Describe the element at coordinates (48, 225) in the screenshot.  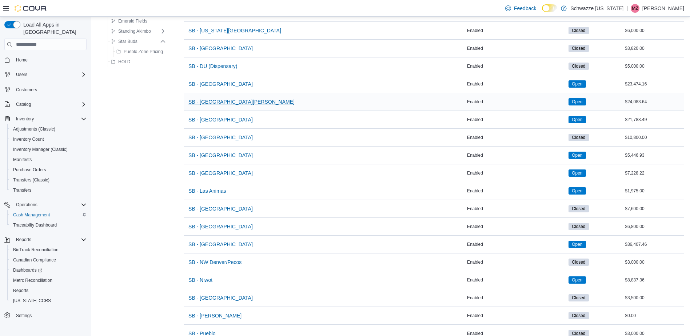
I see `button: Traceabilty Dashboard` at that location.